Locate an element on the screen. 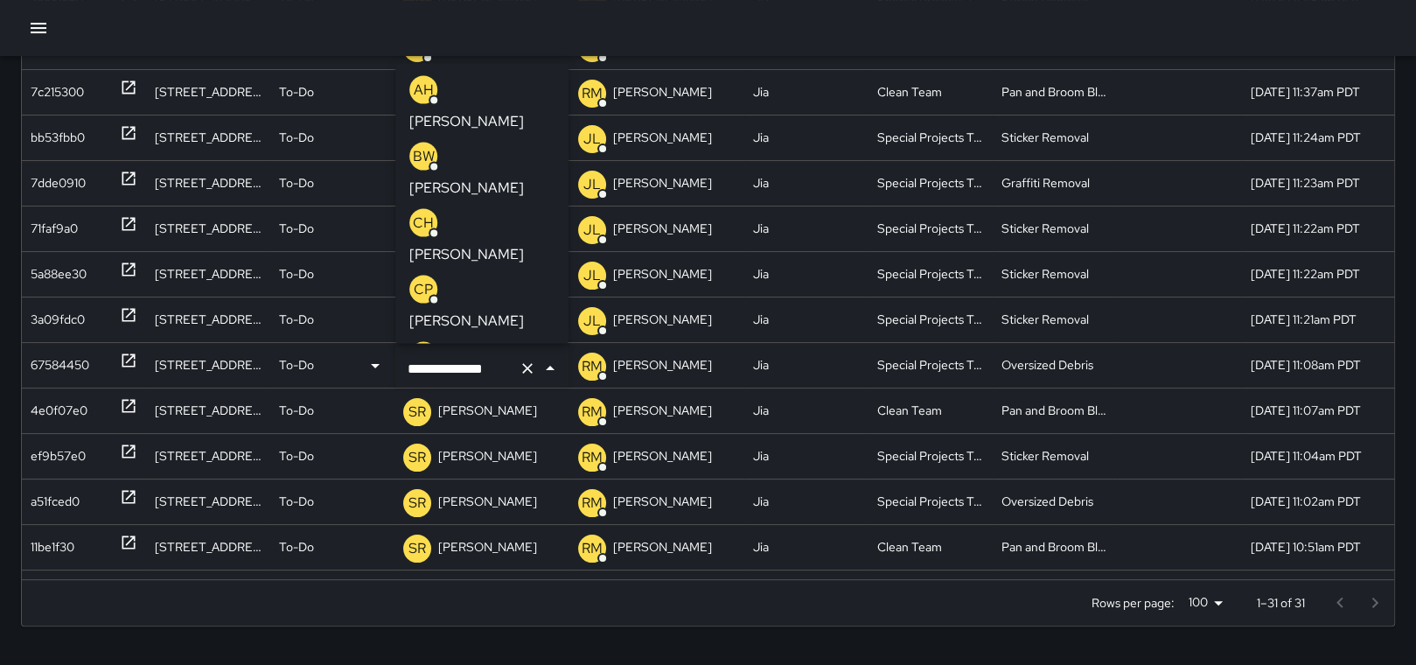  div: 10/6/2025, 11:23am PDT is located at coordinates (1317, 183).